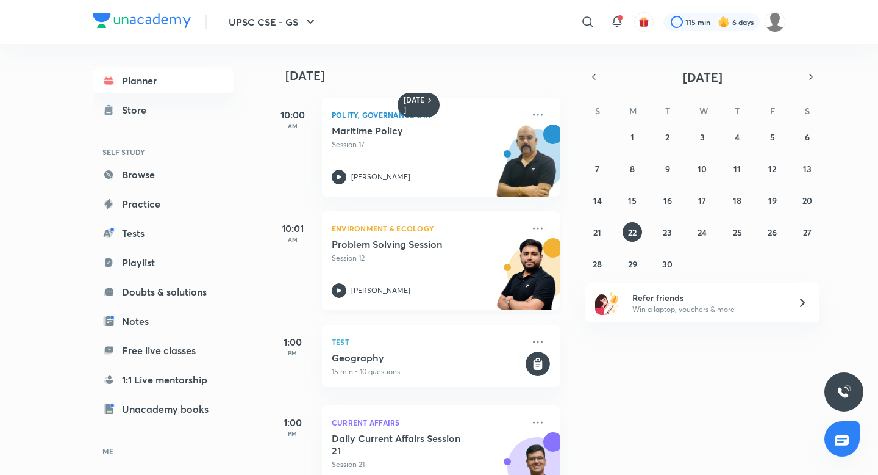  Describe the element at coordinates (808, 168) in the screenshot. I see `abbr: September 13, 2025` at that location.